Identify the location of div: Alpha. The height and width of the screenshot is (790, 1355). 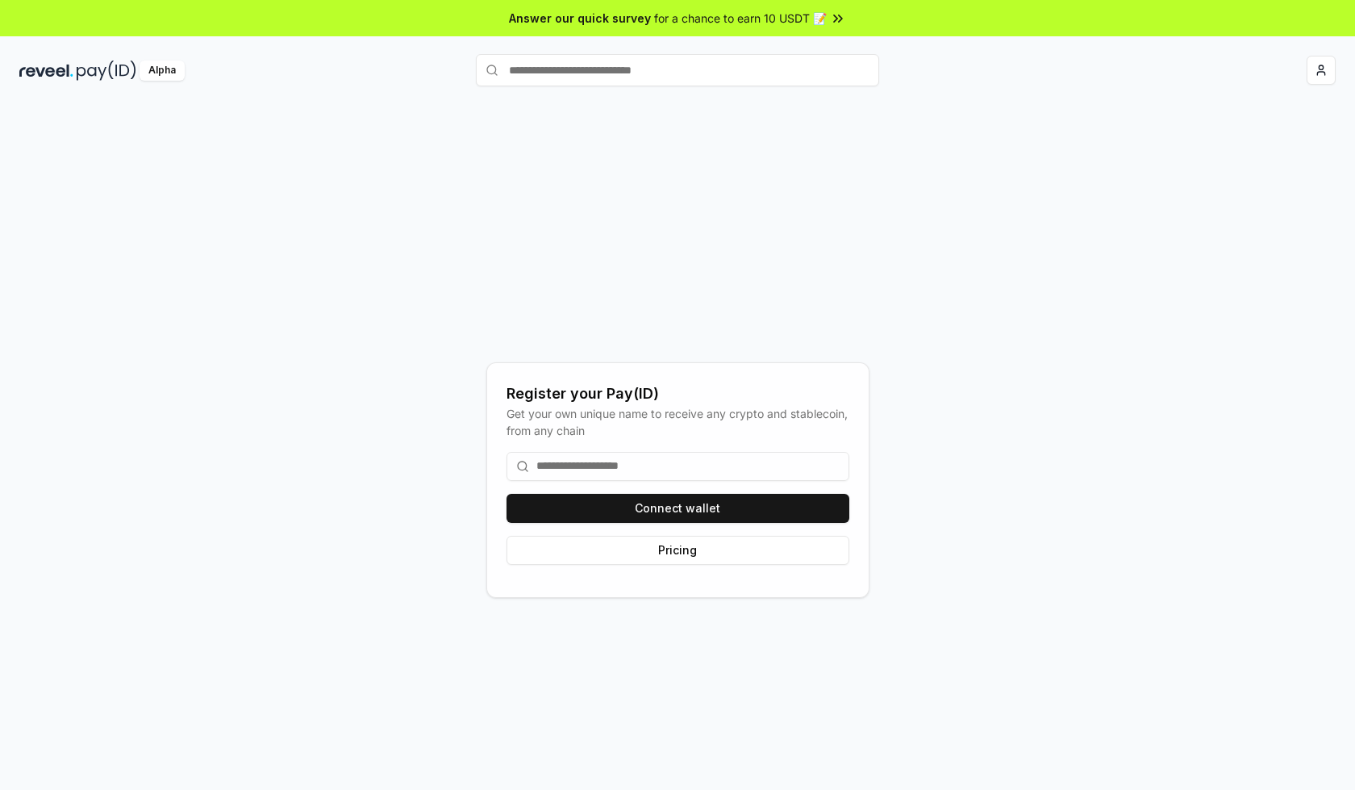
(162, 70).